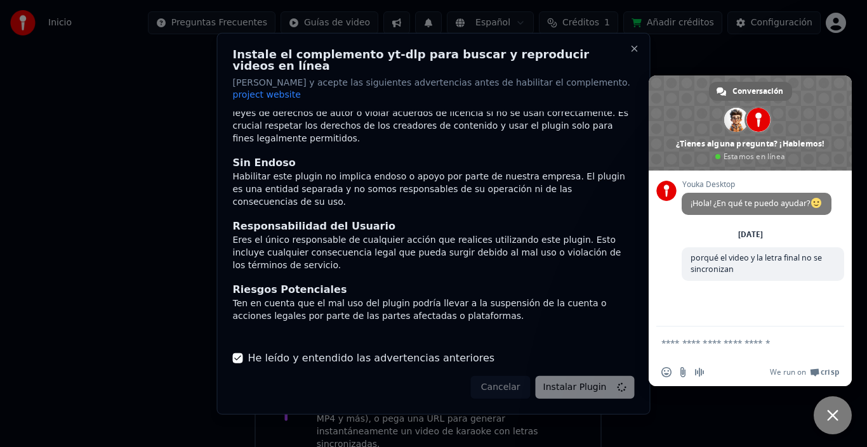  Describe the element at coordinates (433, 341) in the screenshot. I see `div: Consentimiento Informado` at that location.